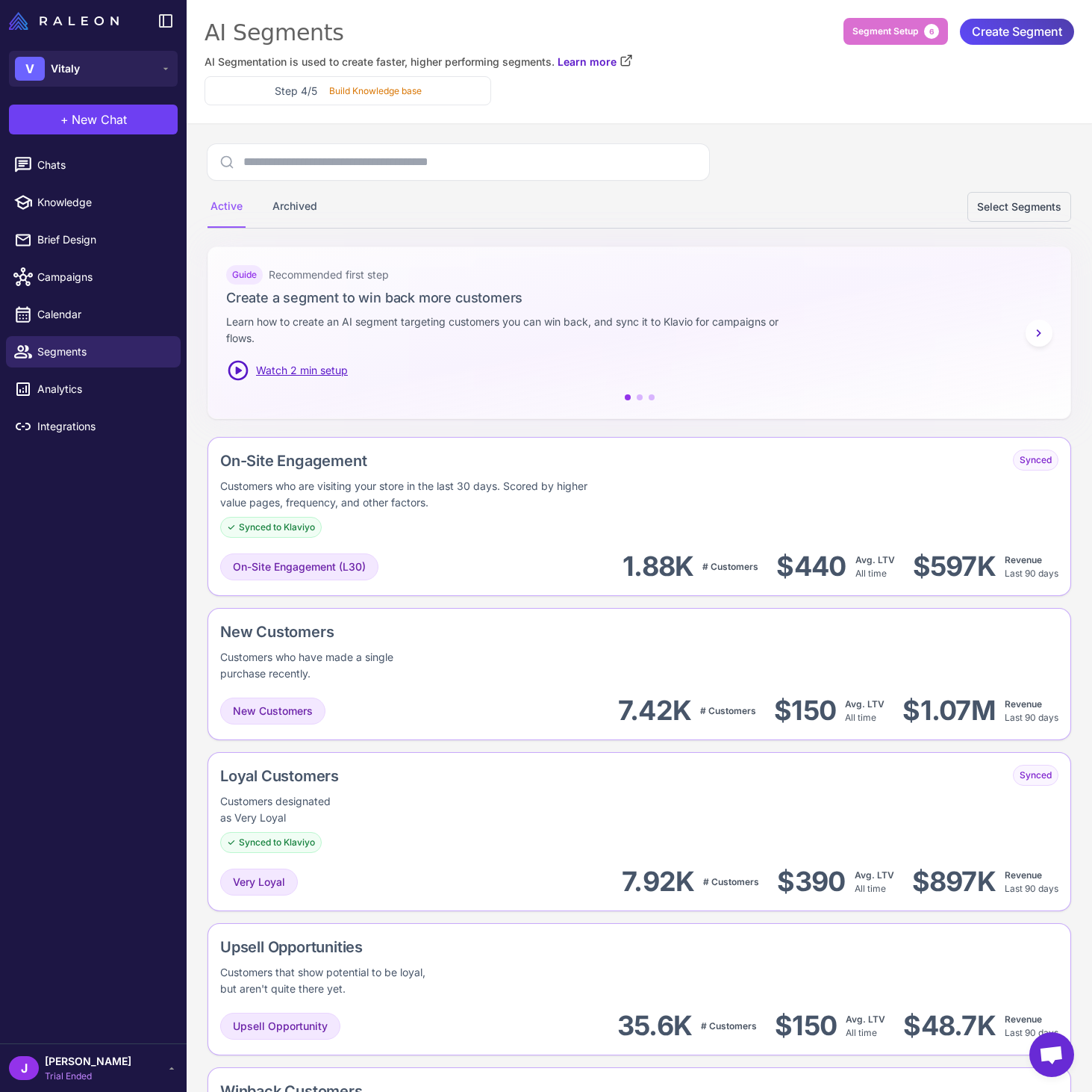 Image resolution: width=1092 pixels, height=1092 pixels. What do you see at coordinates (932, 32) in the screenshot?
I see `span: 6` at bounding box center [932, 32].